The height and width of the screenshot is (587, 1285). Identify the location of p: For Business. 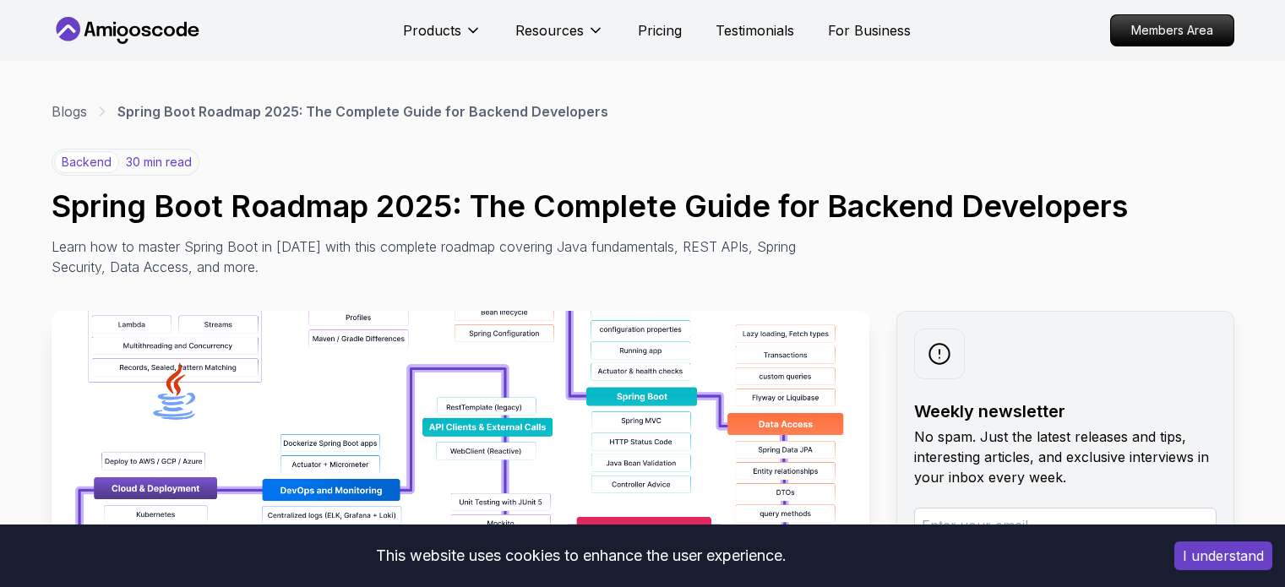
(869, 30).